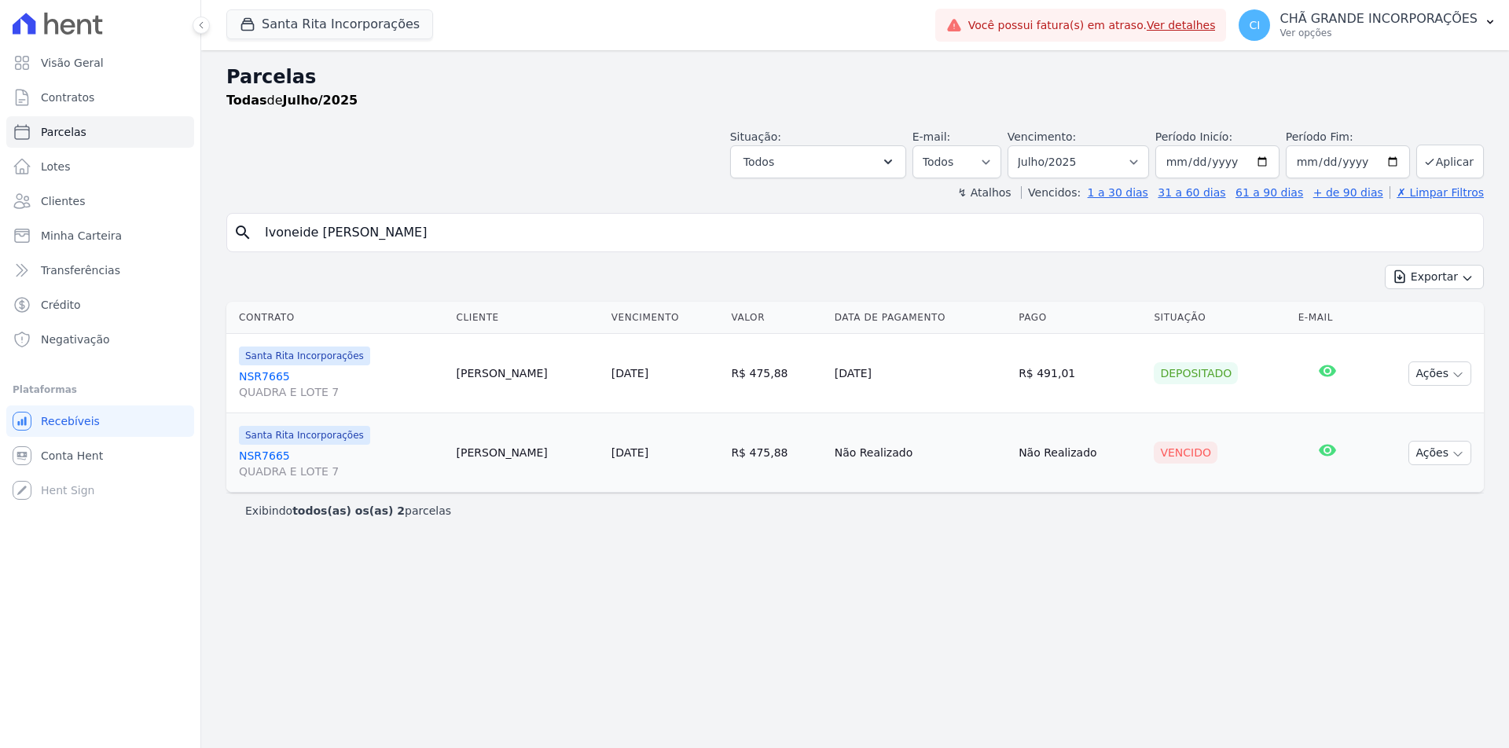 The image size is (1509, 748). I want to click on a: Negativação, so click(100, 340).